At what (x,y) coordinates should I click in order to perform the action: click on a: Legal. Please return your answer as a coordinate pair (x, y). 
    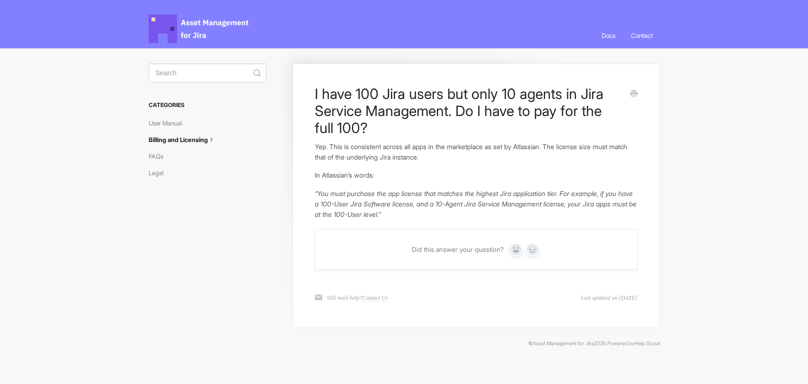
    Looking at the image, I should click on (160, 173).